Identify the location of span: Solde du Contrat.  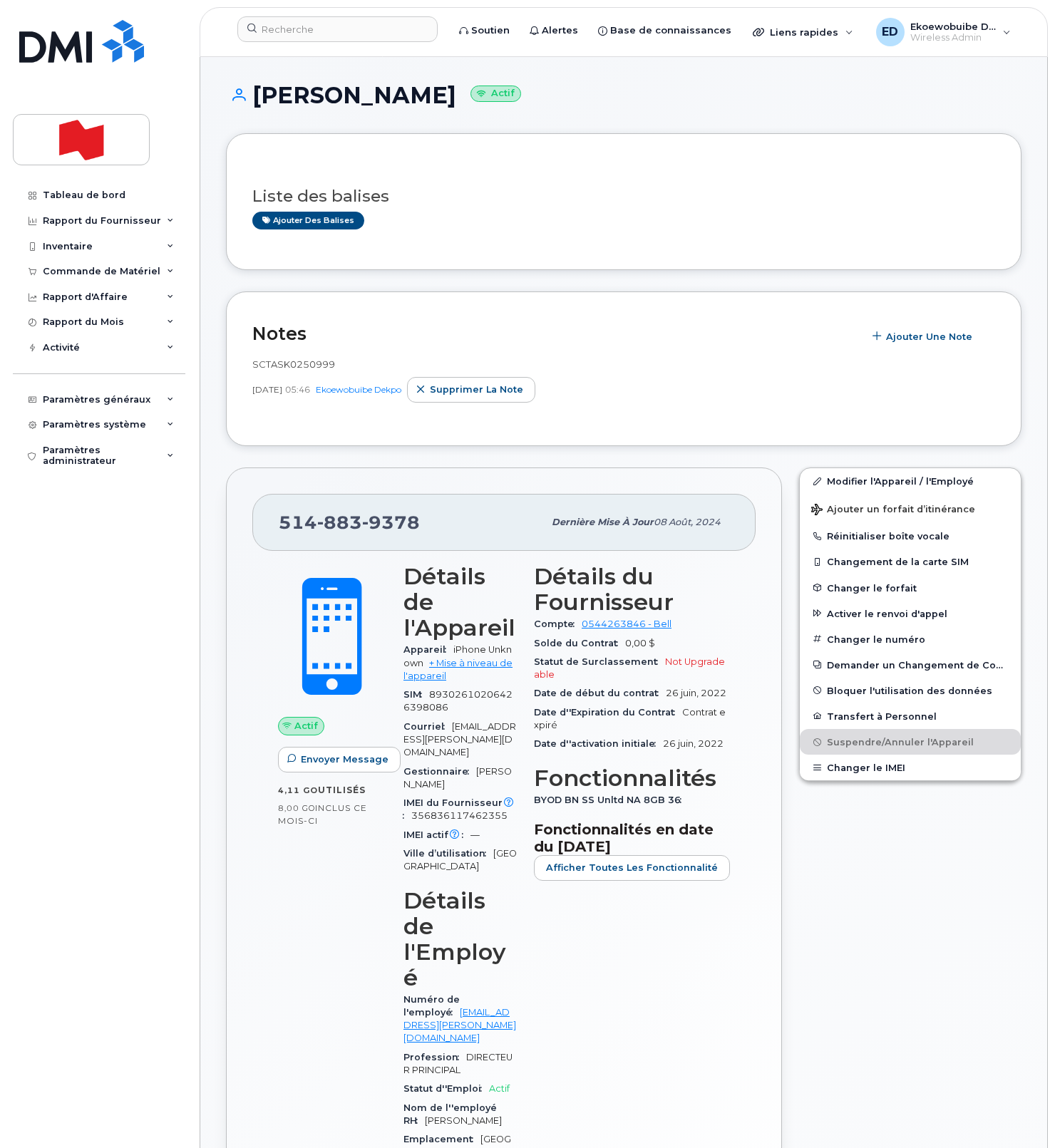
(579, 642).